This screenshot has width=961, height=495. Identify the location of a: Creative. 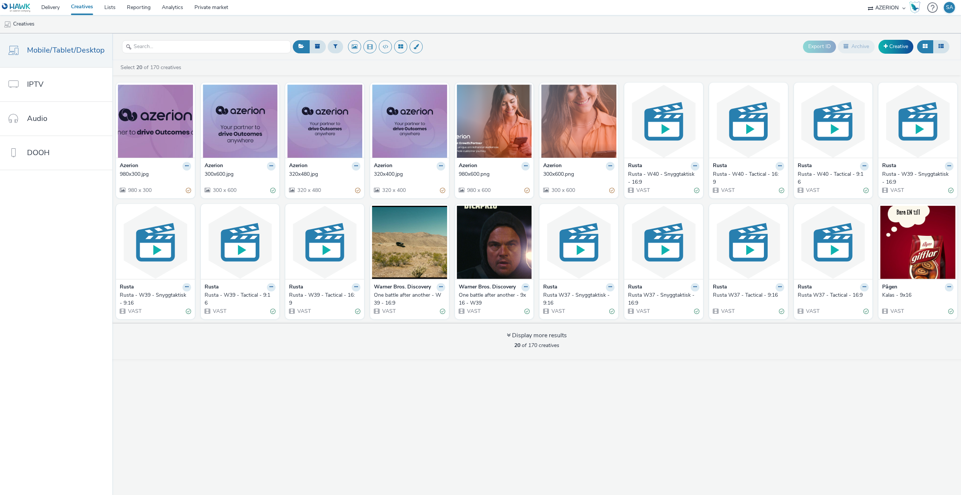
(895, 47).